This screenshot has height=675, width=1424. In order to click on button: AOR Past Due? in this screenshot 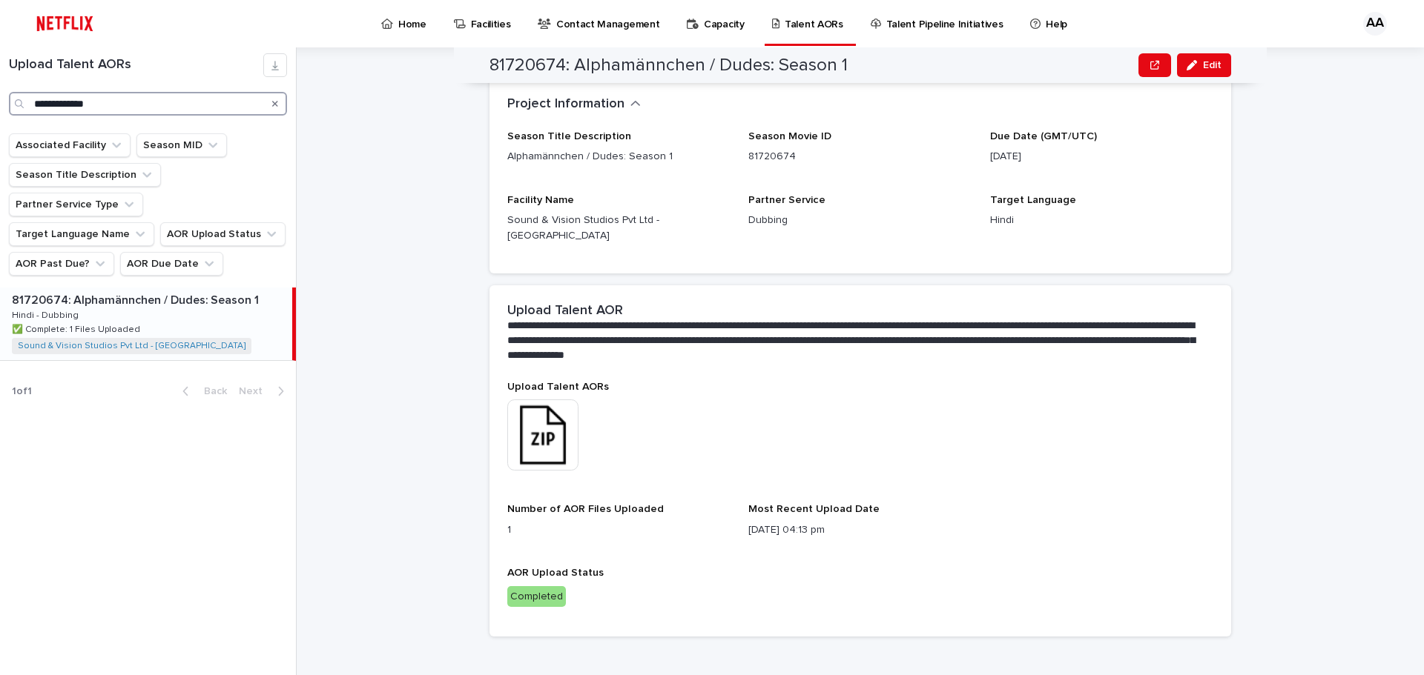, I will do `click(62, 264)`.